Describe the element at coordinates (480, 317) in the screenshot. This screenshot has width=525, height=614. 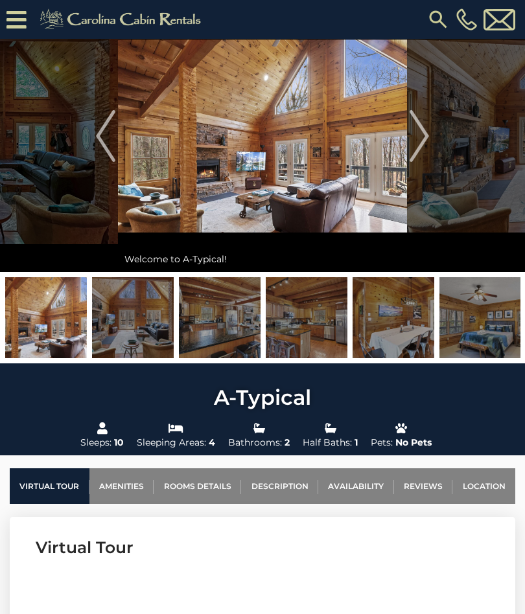
I see `img: 165466234` at that location.